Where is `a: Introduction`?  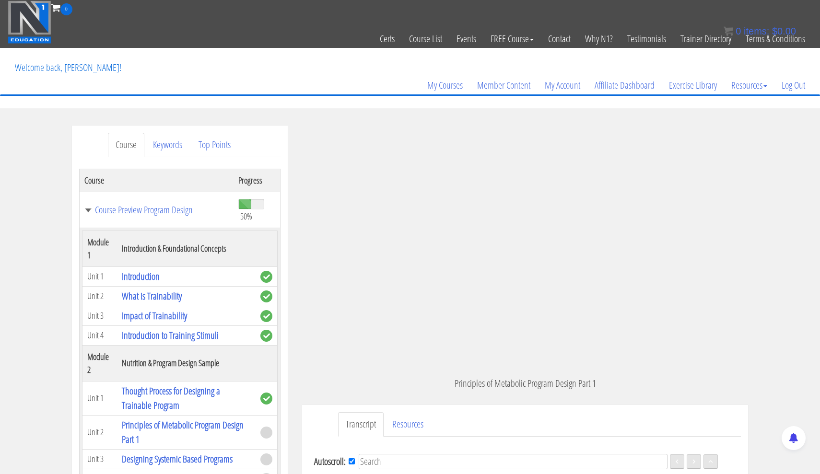 a: Introduction is located at coordinates (141, 276).